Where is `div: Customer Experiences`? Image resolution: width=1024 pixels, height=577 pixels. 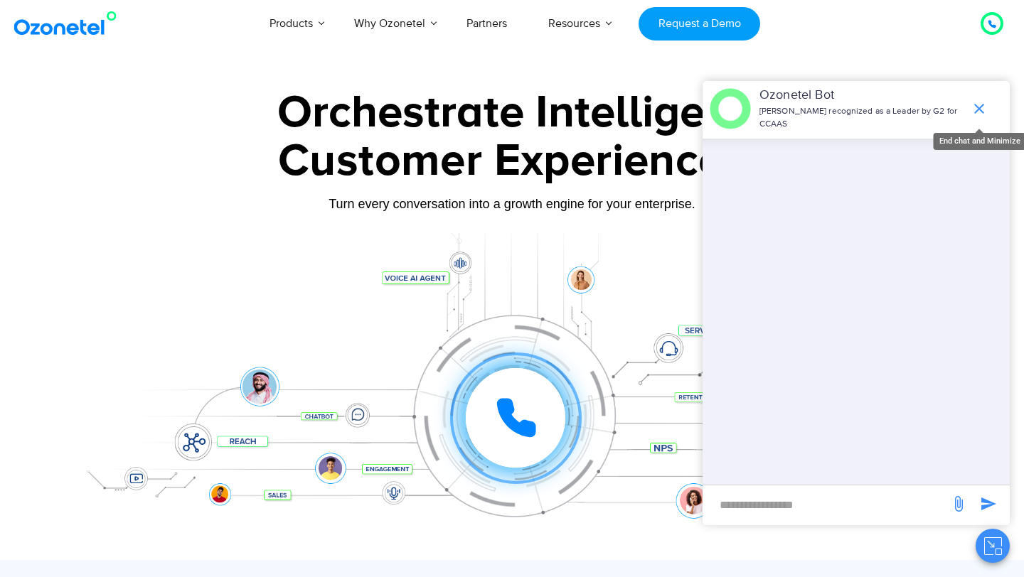
div: Customer Experiences is located at coordinates (512, 161).